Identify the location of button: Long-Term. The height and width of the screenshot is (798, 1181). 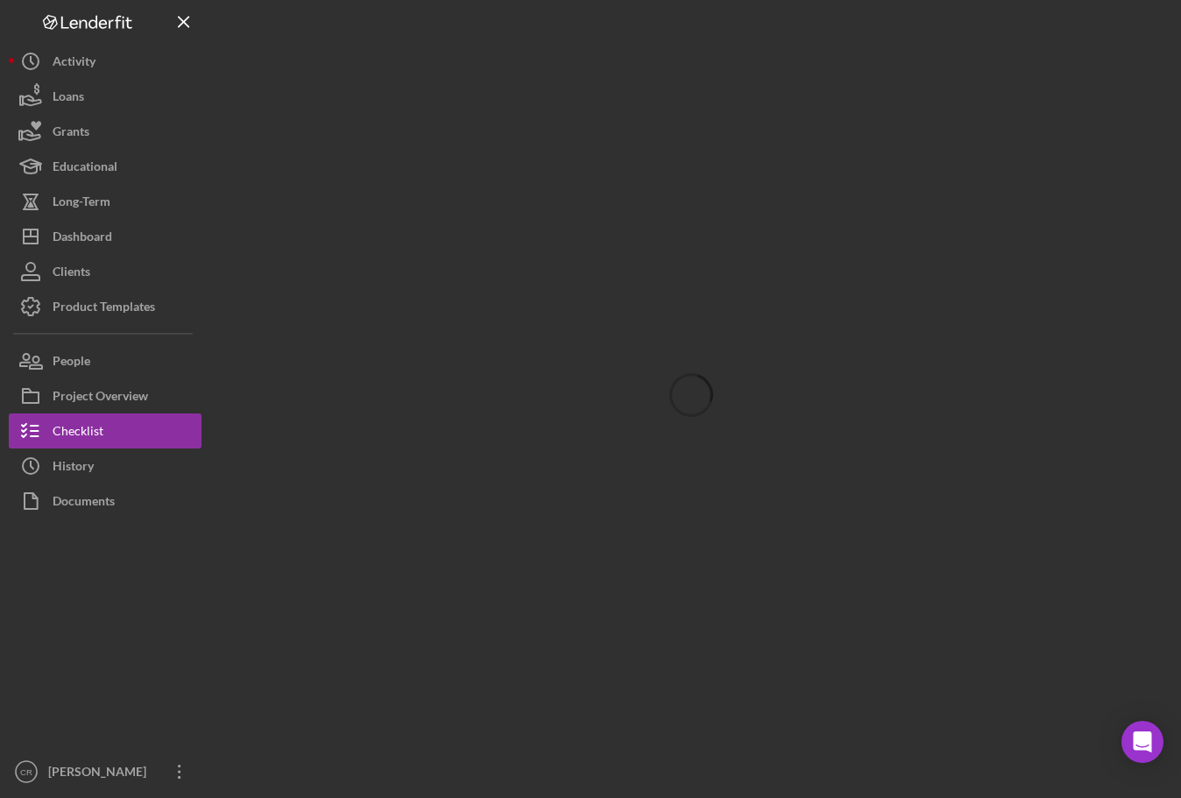
(105, 201).